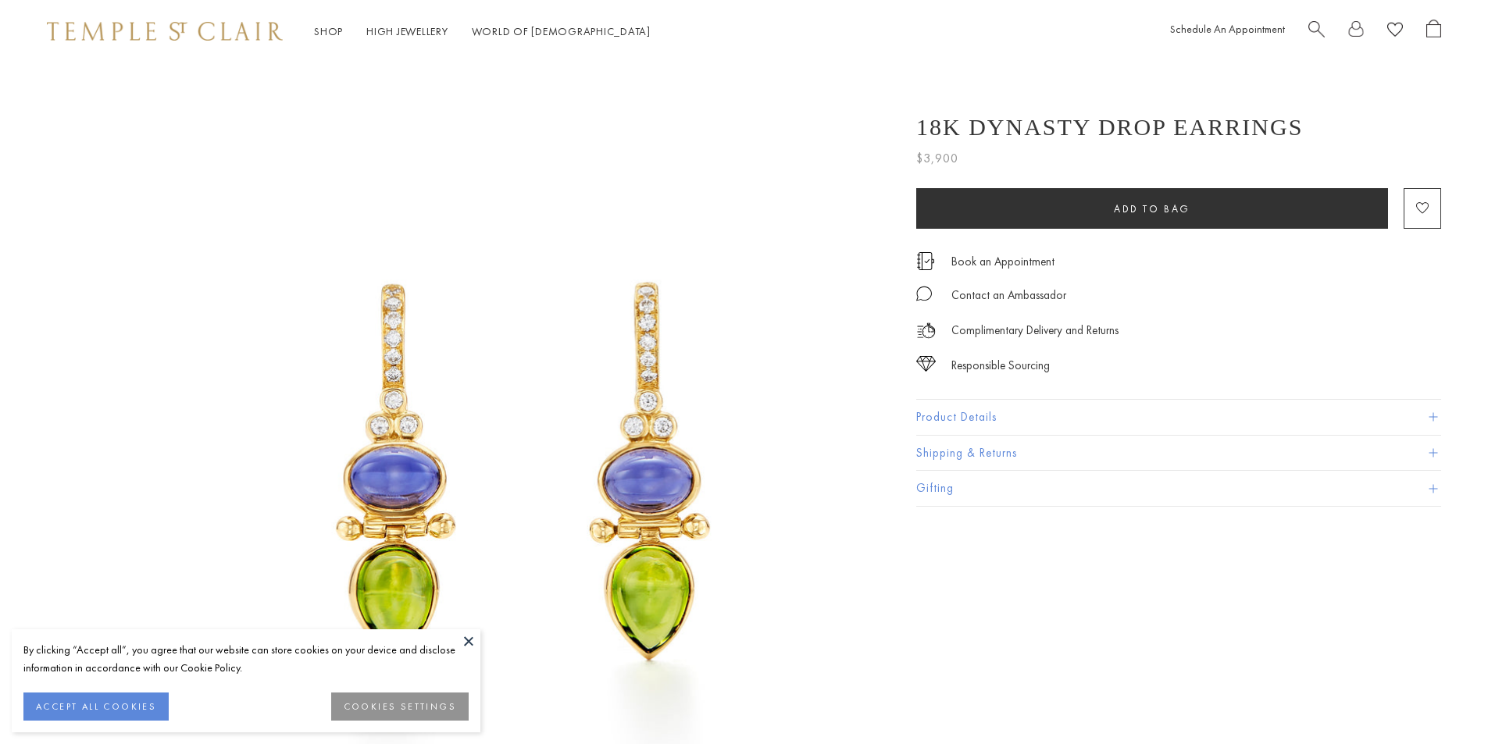 This screenshot has width=1488, height=744. I want to click on a: View Wishlist, so click(1395, 31).